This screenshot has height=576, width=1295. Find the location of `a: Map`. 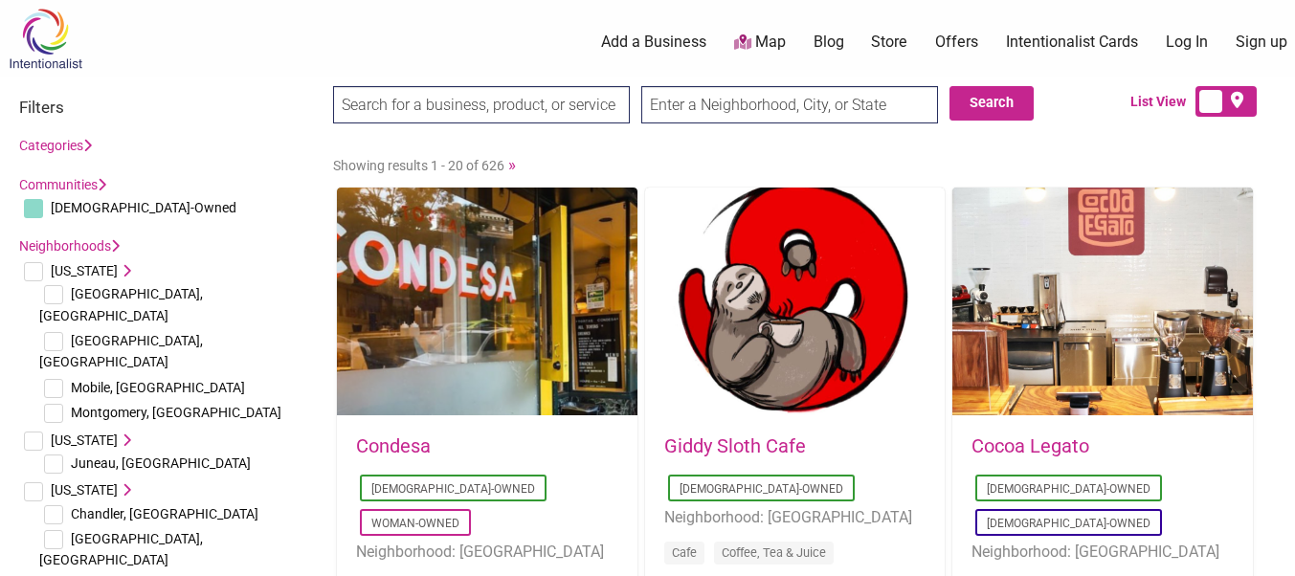

a: Map is located at coordinates (760, 42).